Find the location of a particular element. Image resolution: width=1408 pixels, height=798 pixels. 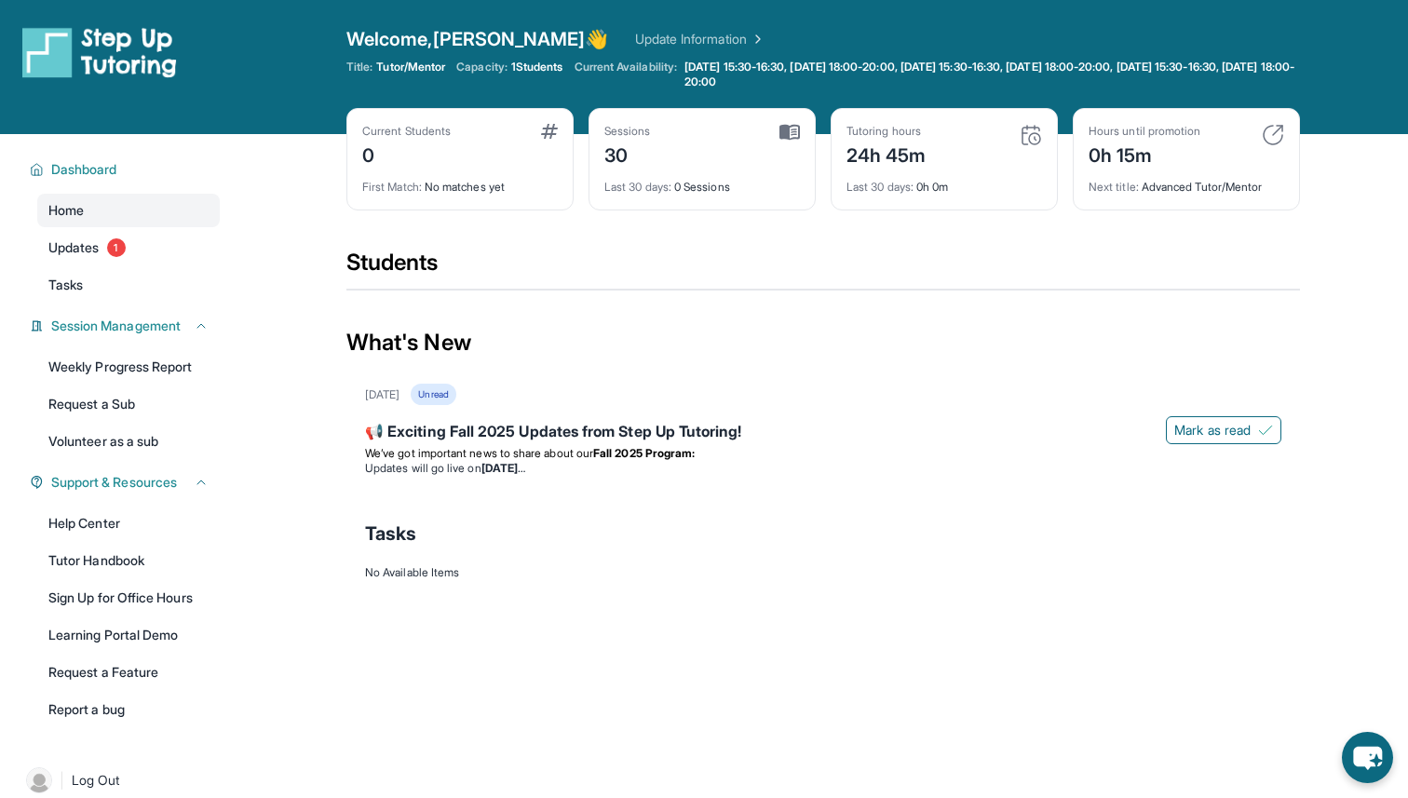

div: Students is located at coordinates (823, 268).